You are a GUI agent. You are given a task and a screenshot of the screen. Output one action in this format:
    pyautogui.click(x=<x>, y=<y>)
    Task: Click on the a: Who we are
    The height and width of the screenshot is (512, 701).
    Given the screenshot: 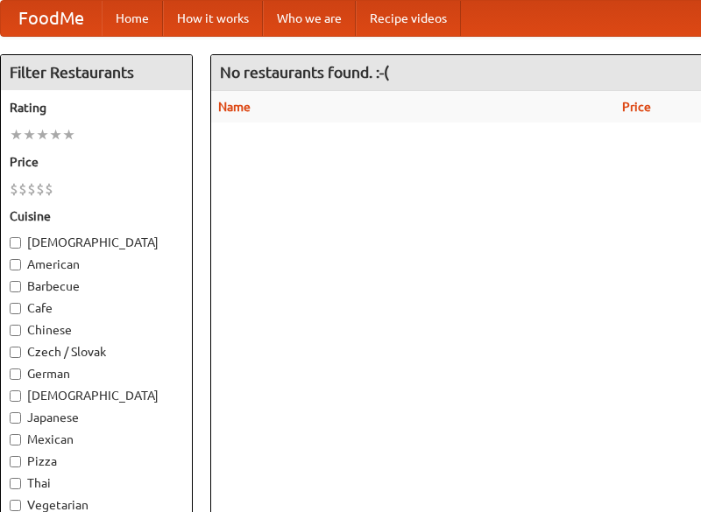 What is the action you would take?
    pyautogui.click(x=309, y=18)
    